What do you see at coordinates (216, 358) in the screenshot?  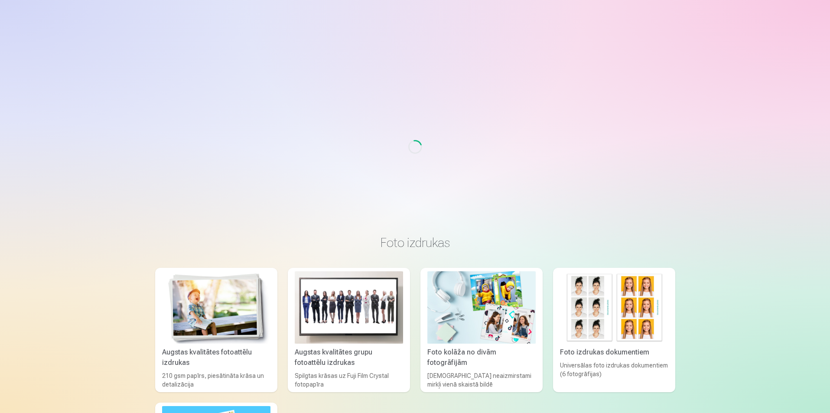 I see `div: Augstas kvalitātes fotoattēlu izdrukas` at bounding box center [216, 358].